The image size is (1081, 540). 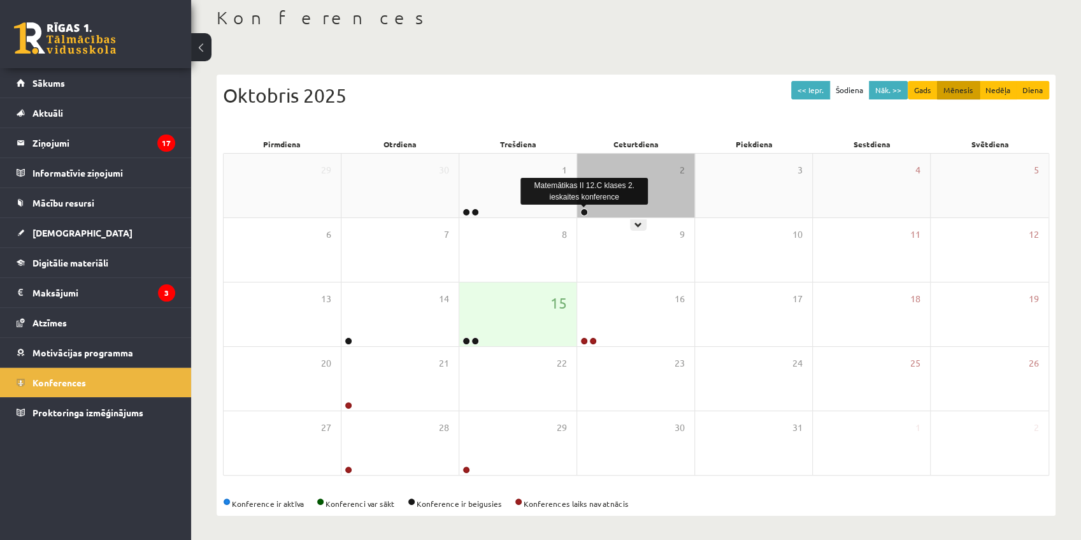 I want to click on div: Konference ir aktīva Konferenci var sākt Konference ir beigusies Konferences laiks nav atnācis, so click(x=636, y=503).